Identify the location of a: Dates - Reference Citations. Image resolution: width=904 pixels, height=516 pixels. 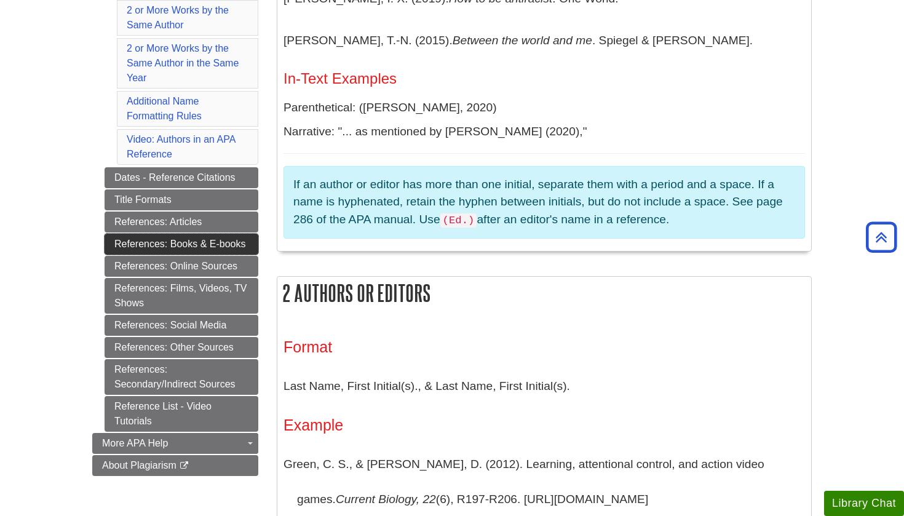
(181, 178).